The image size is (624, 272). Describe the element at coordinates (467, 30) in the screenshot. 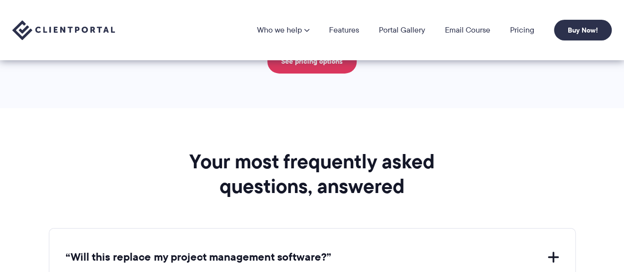

I see `a: Email Course` at that location.